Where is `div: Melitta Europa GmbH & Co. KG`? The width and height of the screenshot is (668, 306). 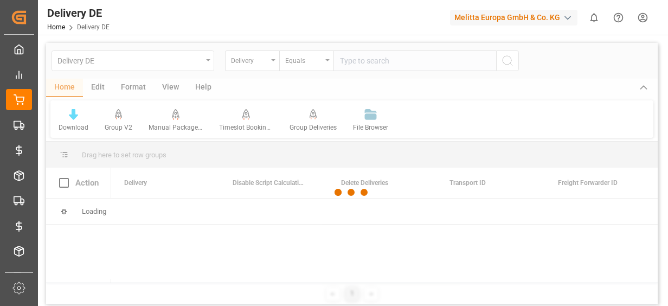 div: Melitta Europa GmbH & Co. KG is located at coordinates (513, 17).